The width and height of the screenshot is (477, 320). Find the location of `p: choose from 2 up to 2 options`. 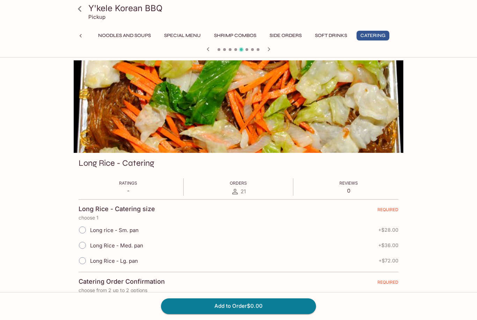

p: choose from 2 up to 2 options is located at coordinates (238, 290).